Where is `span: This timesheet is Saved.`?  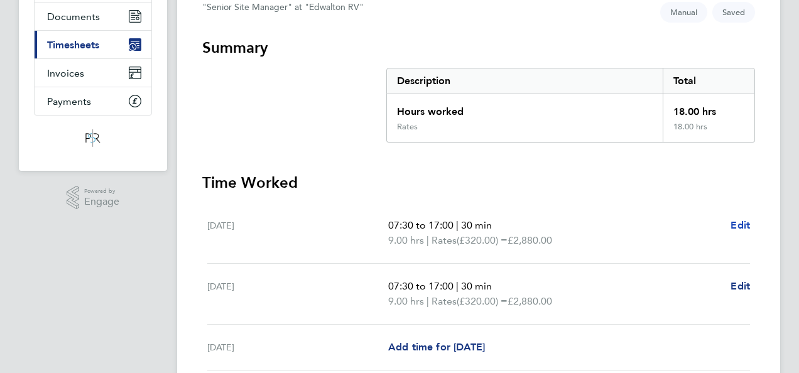 span: This timesheet is Saved. is located at coordinates (734, 12).